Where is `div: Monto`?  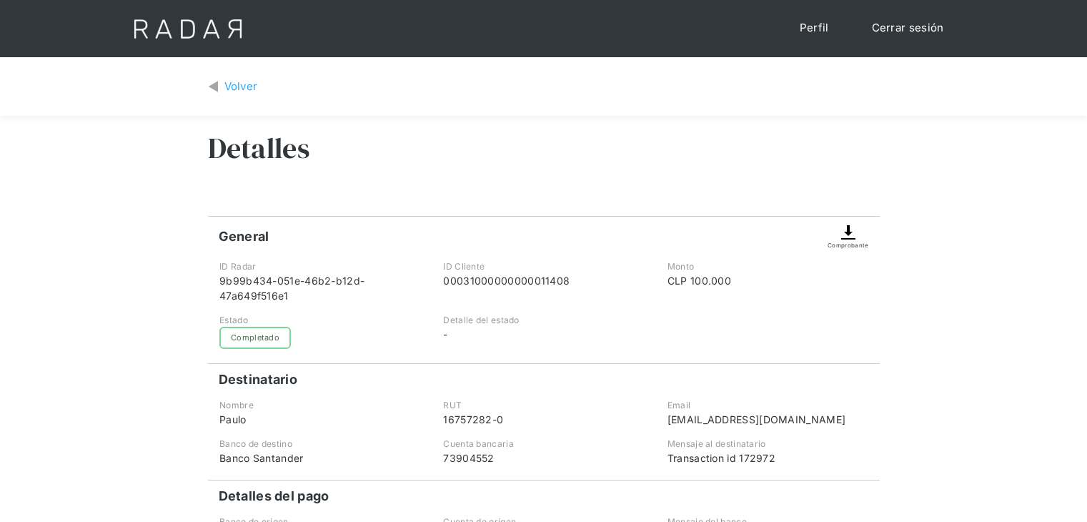
div: Monto is located at coordinates (768, 267).